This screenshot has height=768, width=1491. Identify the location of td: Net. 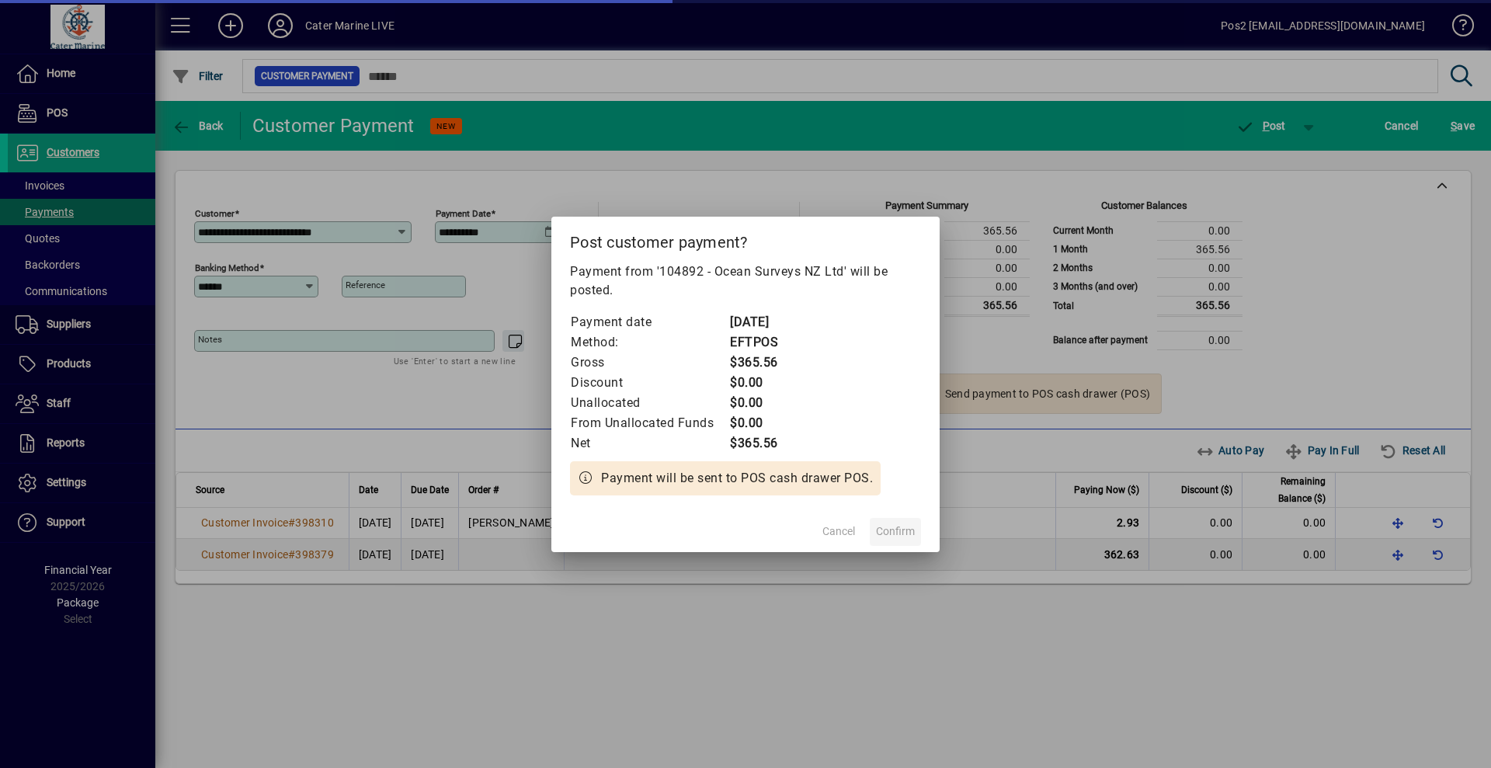
(649, 444).